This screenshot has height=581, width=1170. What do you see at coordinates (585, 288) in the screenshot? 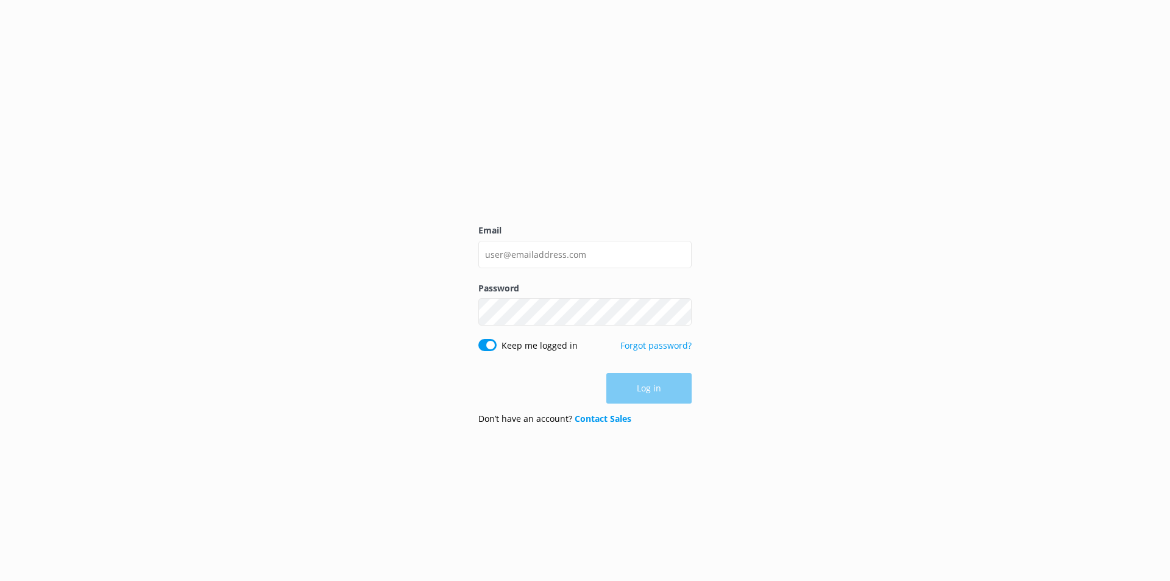
I see `label: Password` at bounding box center [585, 288].